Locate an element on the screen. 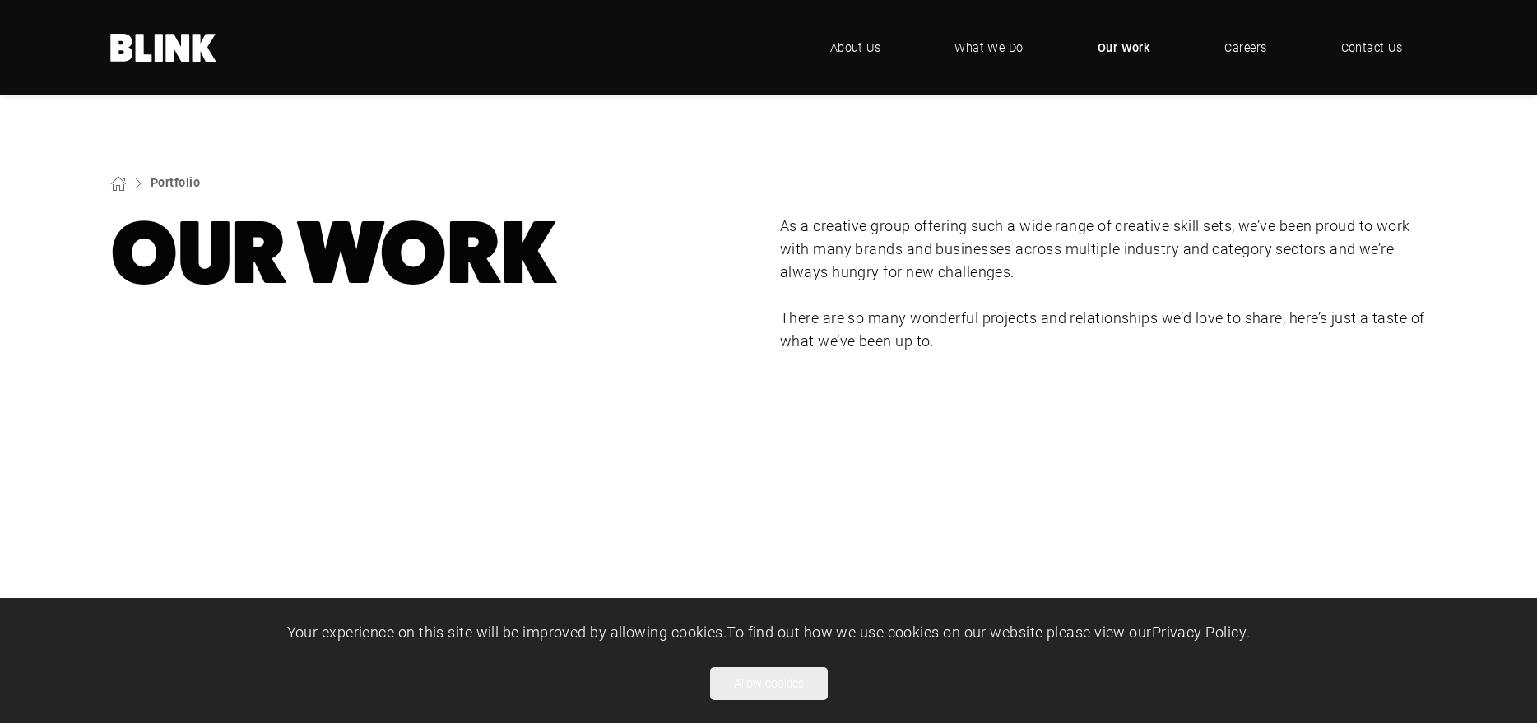  p: There are so many wonderful projects and relationships we’d love to share, here’s just a taste of... is located at coordinates (1103, 330).